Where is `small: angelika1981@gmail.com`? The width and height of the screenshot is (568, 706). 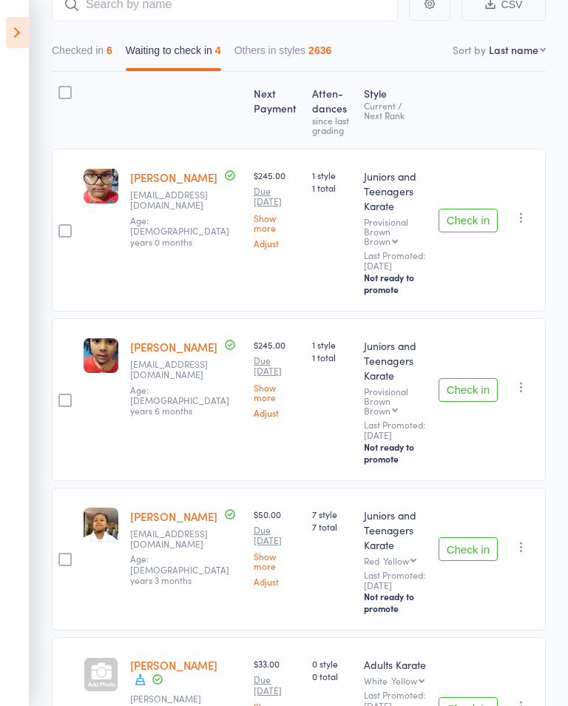
small: angelika1981@gmail.com is located at coordinates (178, 539).